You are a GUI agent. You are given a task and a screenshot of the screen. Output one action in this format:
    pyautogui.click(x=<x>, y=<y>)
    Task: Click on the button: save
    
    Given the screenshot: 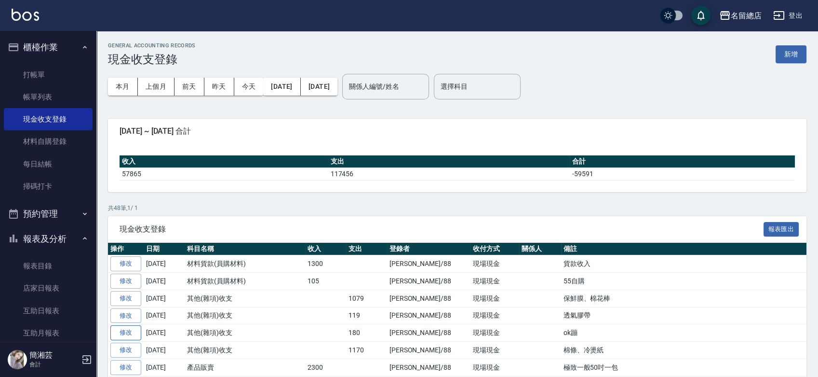 What is the action you would take?
    pyautogui.click(x=701, y=15)
    